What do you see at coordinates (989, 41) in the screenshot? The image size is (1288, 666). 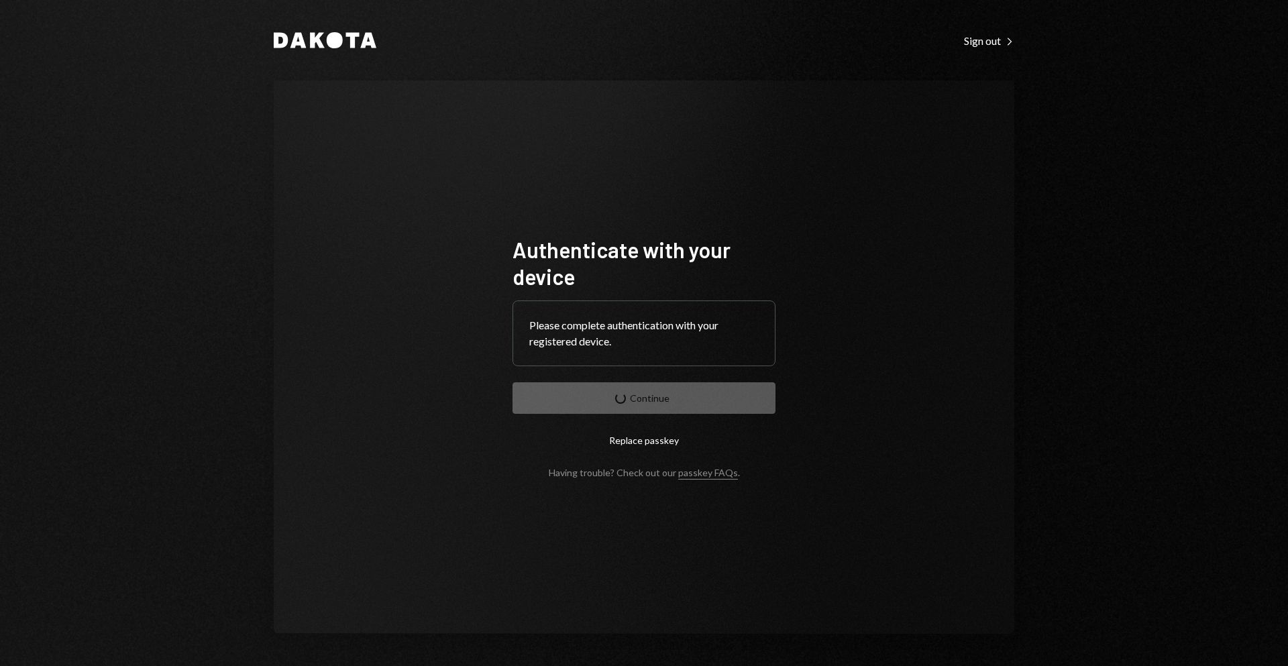 I see `div: Sign out` at bounding box center [989, 41].